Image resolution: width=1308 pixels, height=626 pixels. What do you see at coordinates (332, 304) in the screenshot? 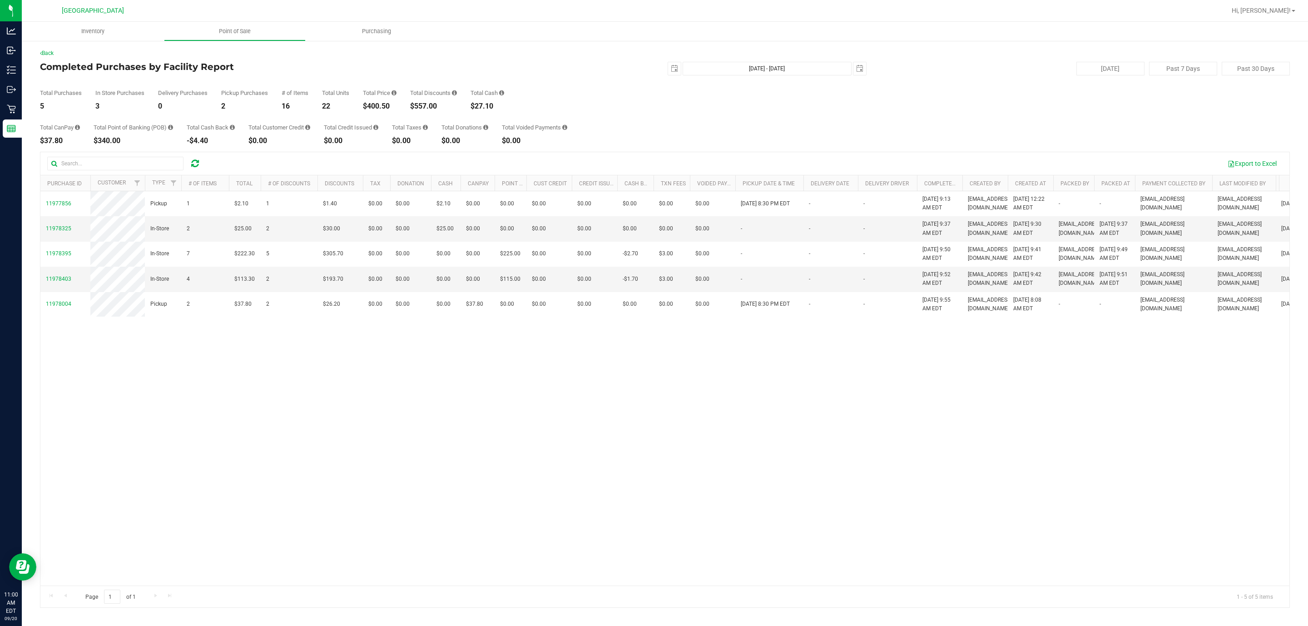
I see `span: $26.20` at bounding box center [332, 304].